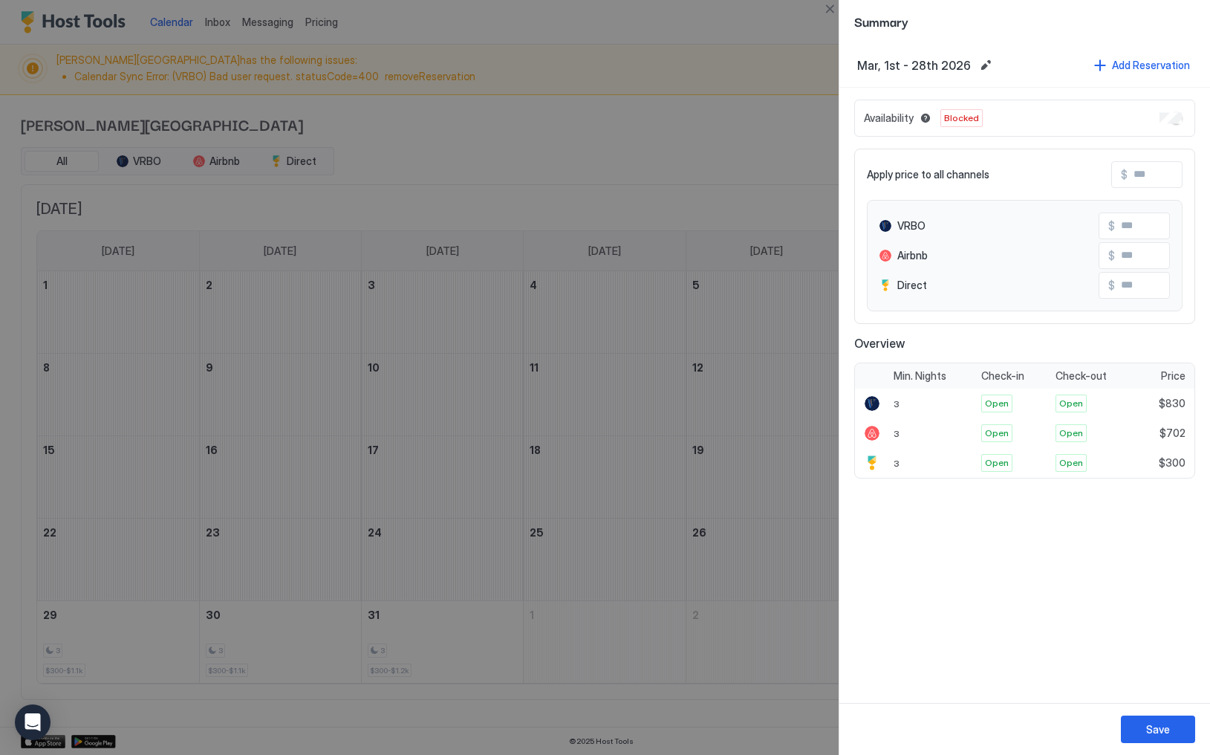 The height and width of the screenshot is (755, 1210). I want to click on span: Price, so click(1173, 376).